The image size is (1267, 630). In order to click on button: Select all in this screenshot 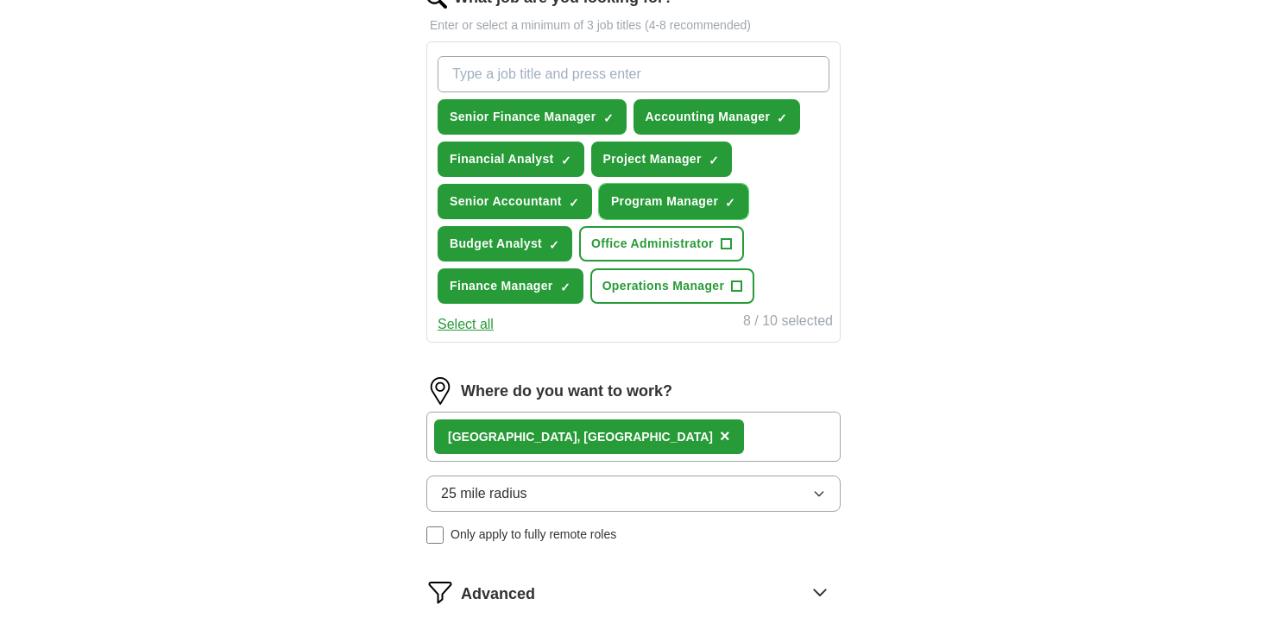, I will do `click(465, 325)`.